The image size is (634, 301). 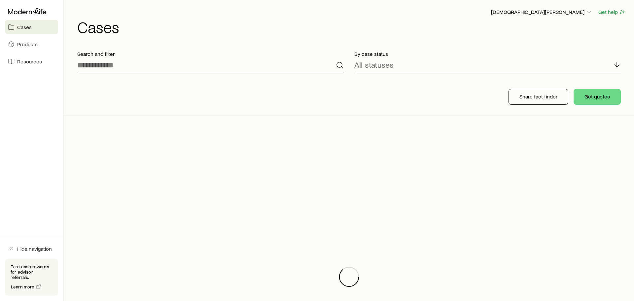 What do you see at coordinates (32, 277) in the screenshot?
I see `div: Earn cash rewards for advisor referrals.Learn more` at bounding box center [32, 277].